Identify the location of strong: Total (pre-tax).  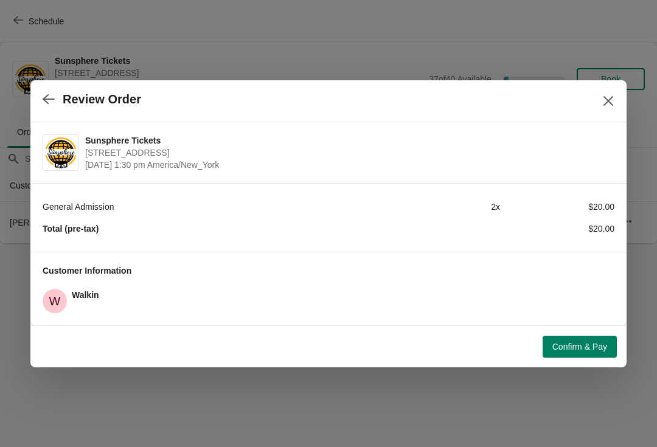
(71, 229).